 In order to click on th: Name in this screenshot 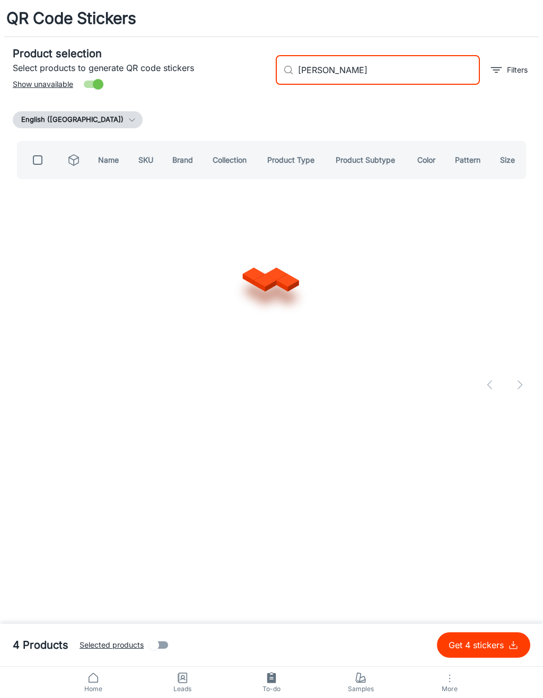, I will do `click(110, 160)`.